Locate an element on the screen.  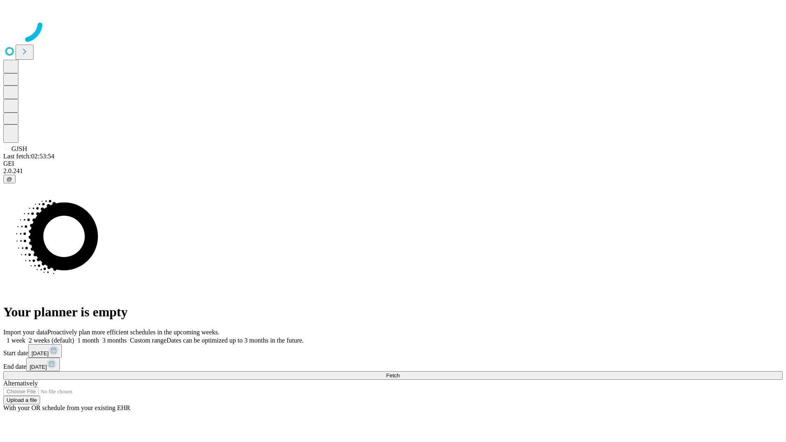
span: 1 month is located at coordinates (88, 340).